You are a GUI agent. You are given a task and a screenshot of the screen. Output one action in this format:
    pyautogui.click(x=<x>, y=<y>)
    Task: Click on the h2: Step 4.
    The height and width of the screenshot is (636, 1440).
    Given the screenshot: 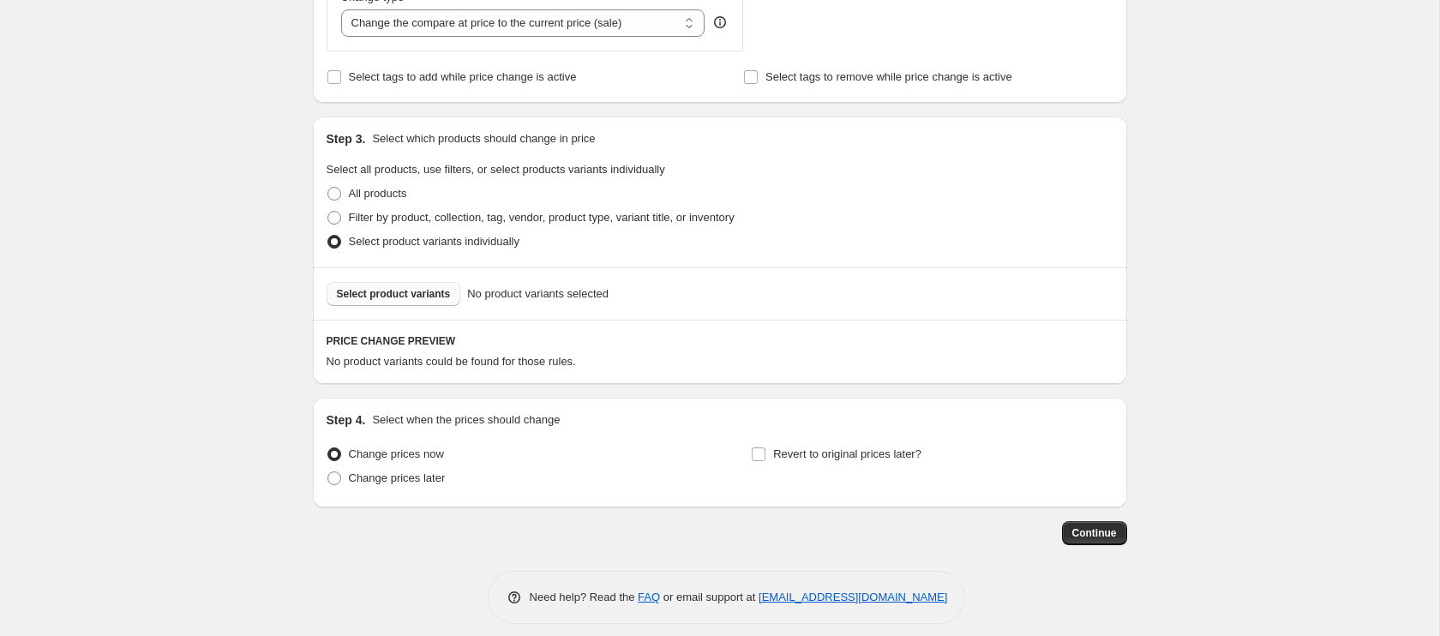 What is the action you would take?
    pyautogui.click(x=346, y=420)
    